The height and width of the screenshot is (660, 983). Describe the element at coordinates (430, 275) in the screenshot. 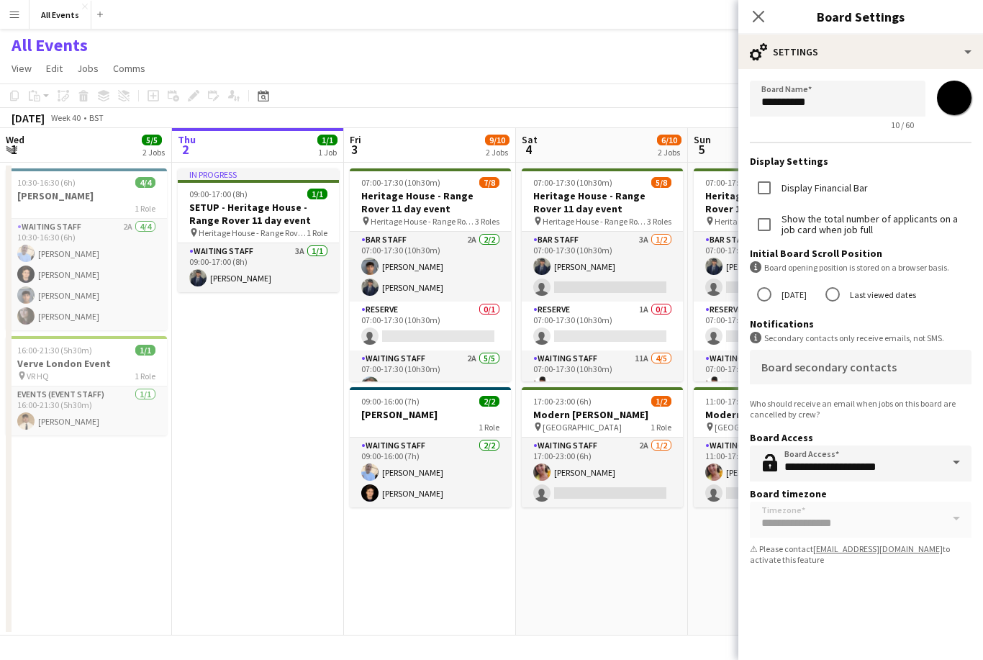

I see `app-job-card: 07:00-17:30 (10h30m)7/8Heritage House - Range Rover 11 day event Heritage House - Range Rover 11 ...` at that location.